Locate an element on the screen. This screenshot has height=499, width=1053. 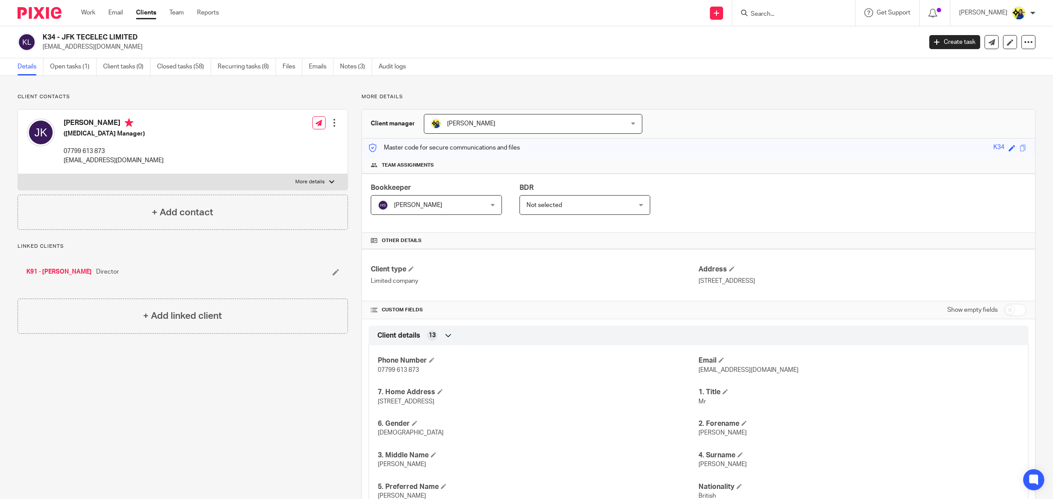
h4: Email is located at coordinates (859, 361).